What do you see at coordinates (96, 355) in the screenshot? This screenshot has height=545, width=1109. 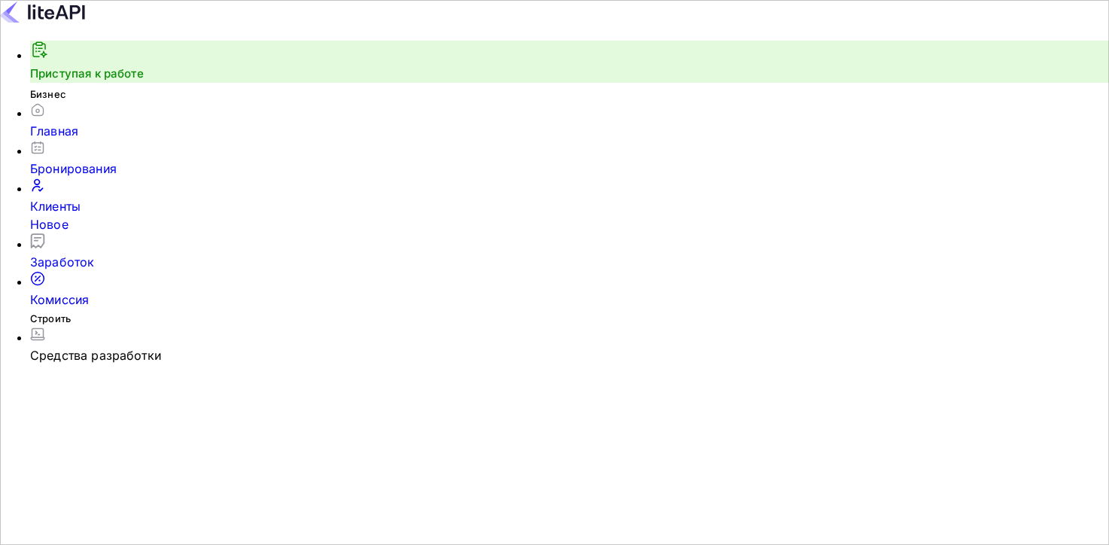 I see `ya-tr-span: Средства разработки` at bounding box center [96, 355].